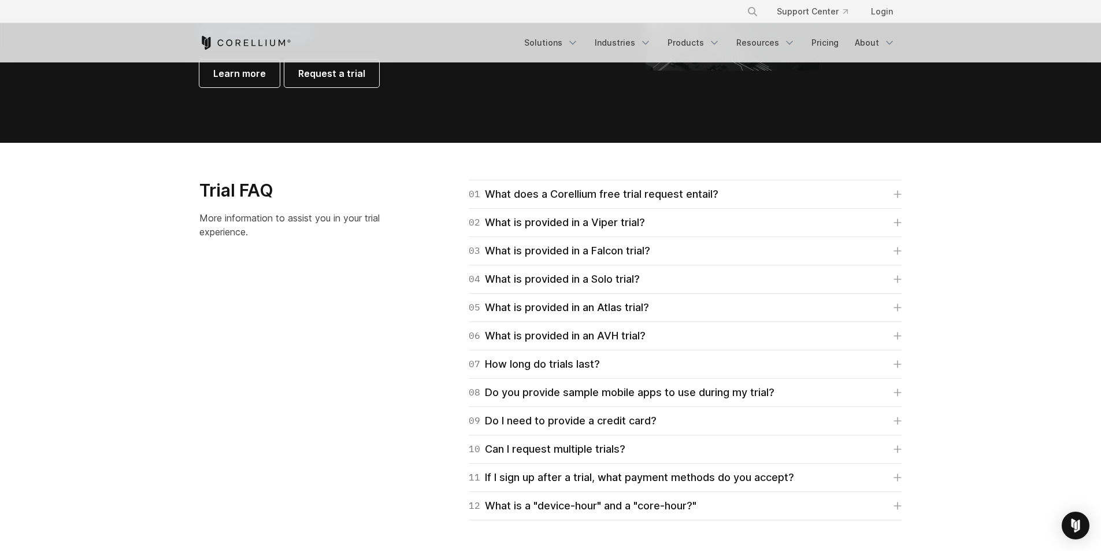  I want to click on div: What is provided in a Falcon trial?, so click(560, 251).